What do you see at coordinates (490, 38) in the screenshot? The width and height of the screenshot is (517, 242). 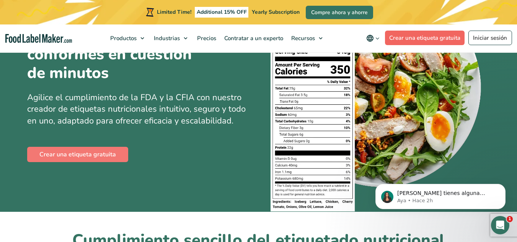 I see `a: Iniciar sesión` at bounding box center [490, 38].